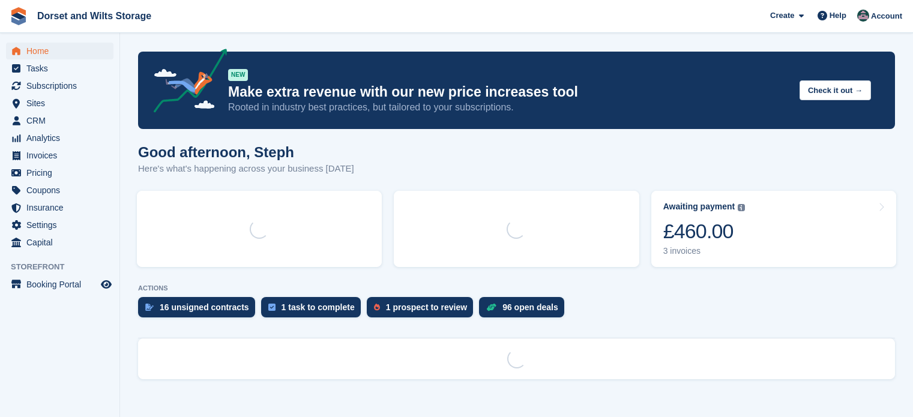 Image resolution: width=913 pixels, height=417 pixels. Describe the element at coordinates (782, 16) in the screenshot. I see `span: Create` at that location.